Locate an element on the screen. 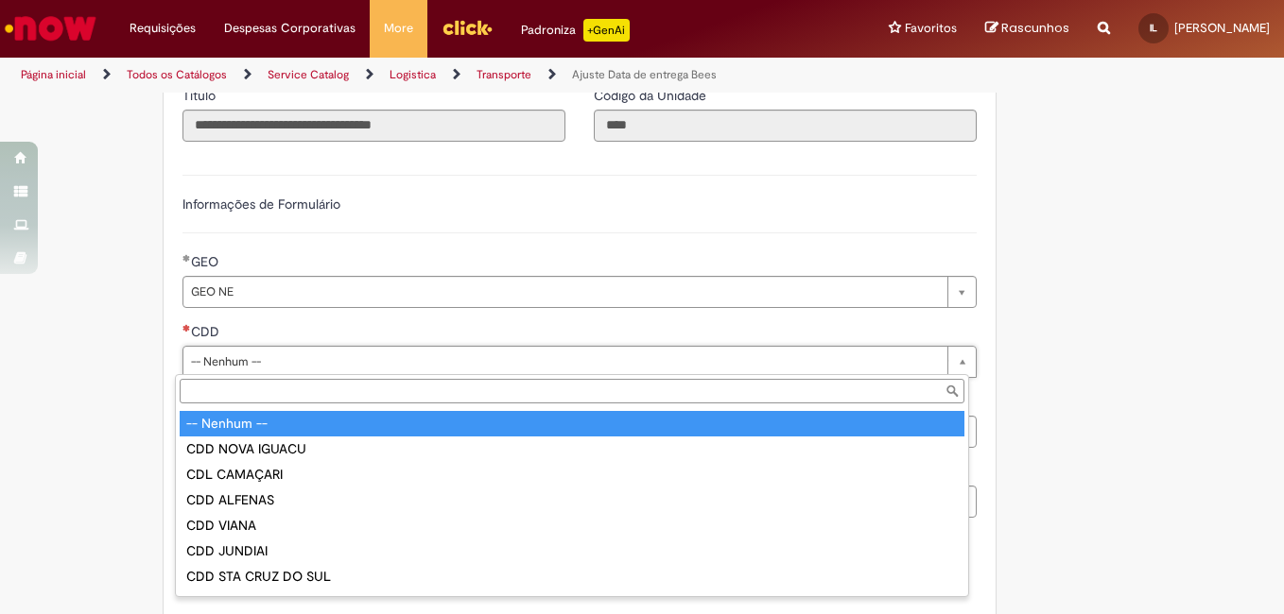 The height and width of the screenshot is (614, 1284). div: CDD NOVA IGUACU is located at coordinates (572, 449).